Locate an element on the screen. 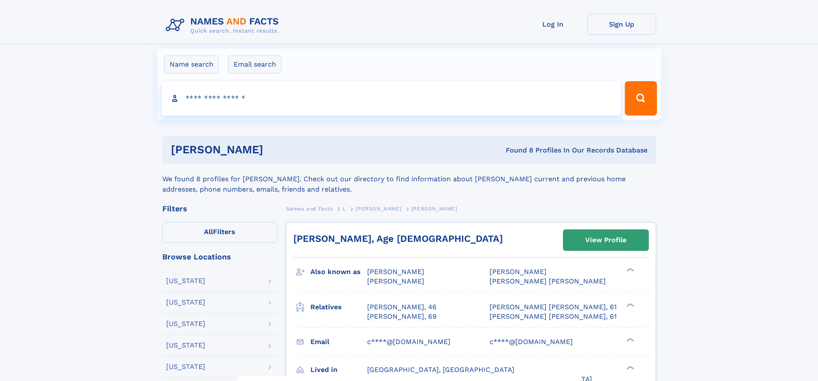  input: search input is located at coordinates (391, 98).